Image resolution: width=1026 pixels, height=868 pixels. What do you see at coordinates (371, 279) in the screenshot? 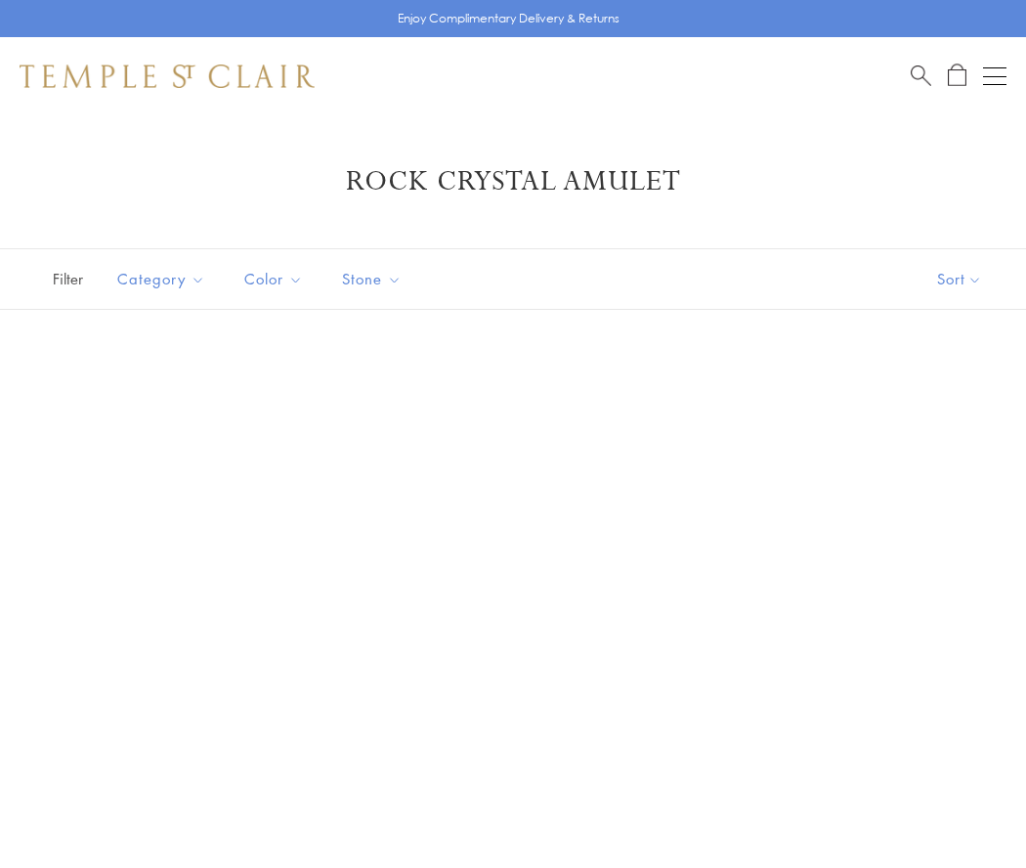
I see `button: Stone` at bounding box center [371, 279].